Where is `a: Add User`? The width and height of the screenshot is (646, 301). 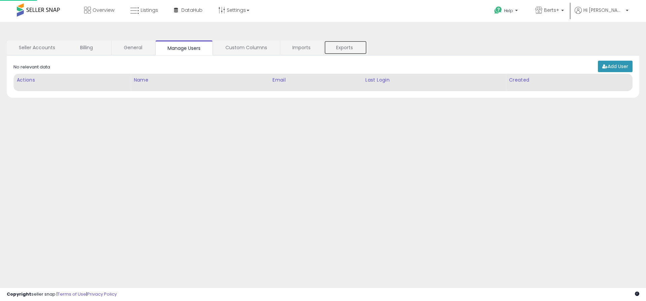
a: Add User is located at coordinates (615, 66).